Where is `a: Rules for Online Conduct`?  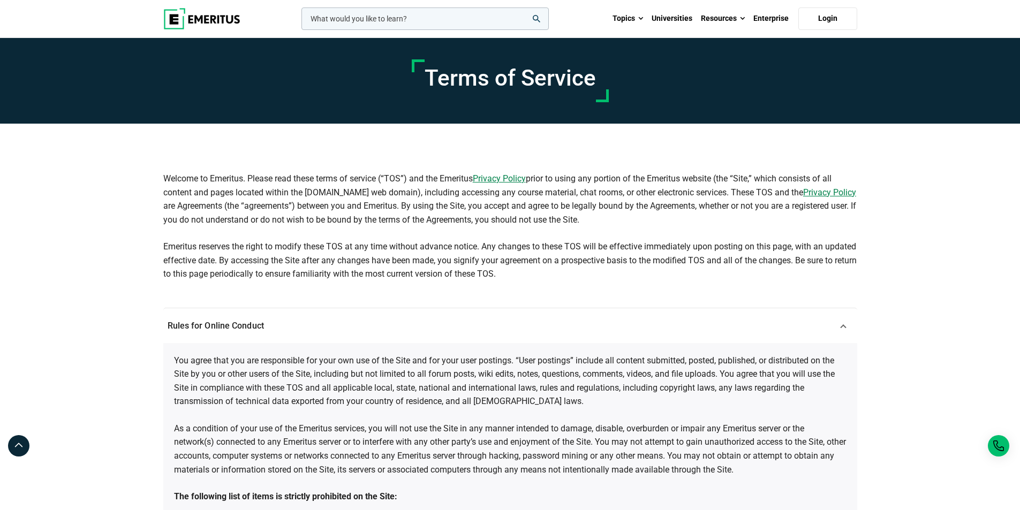
a: Rules for Online Conduct is located at coordinates (510, 326).